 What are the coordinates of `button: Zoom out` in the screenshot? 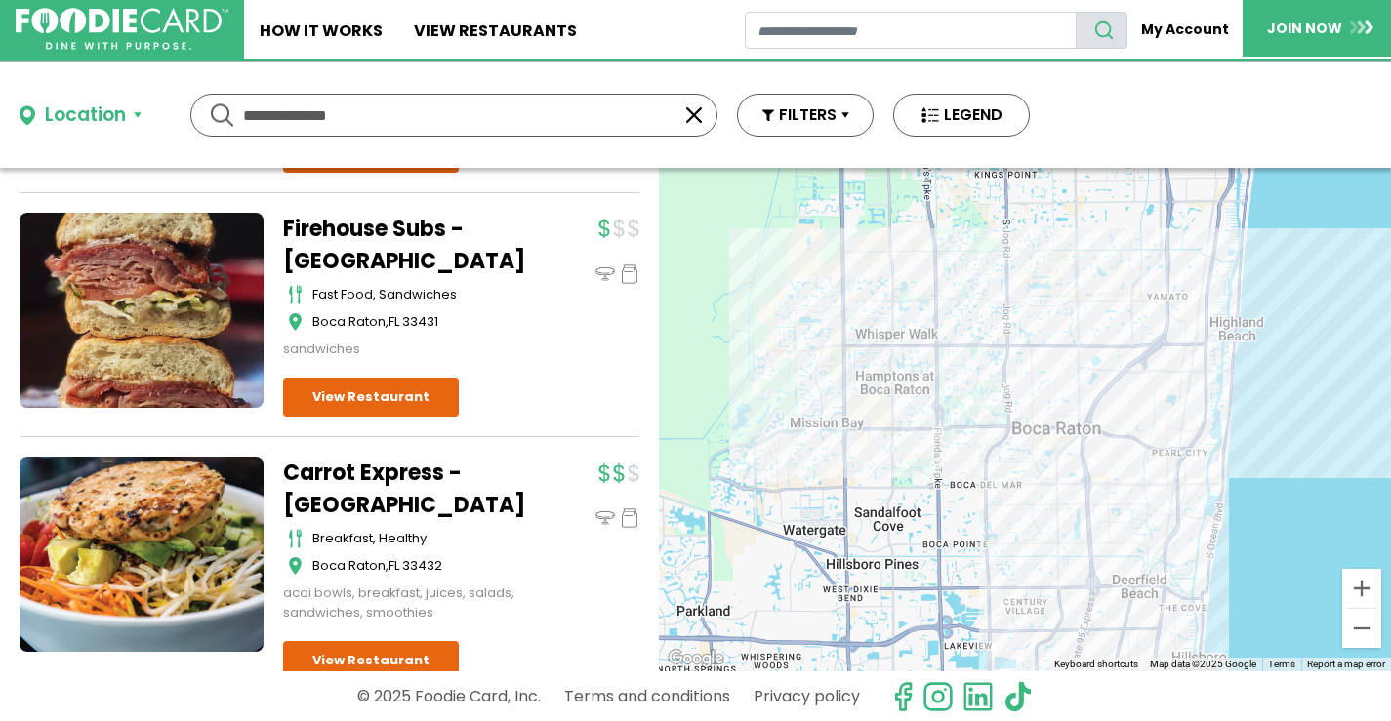 It's located at (1362, 629).